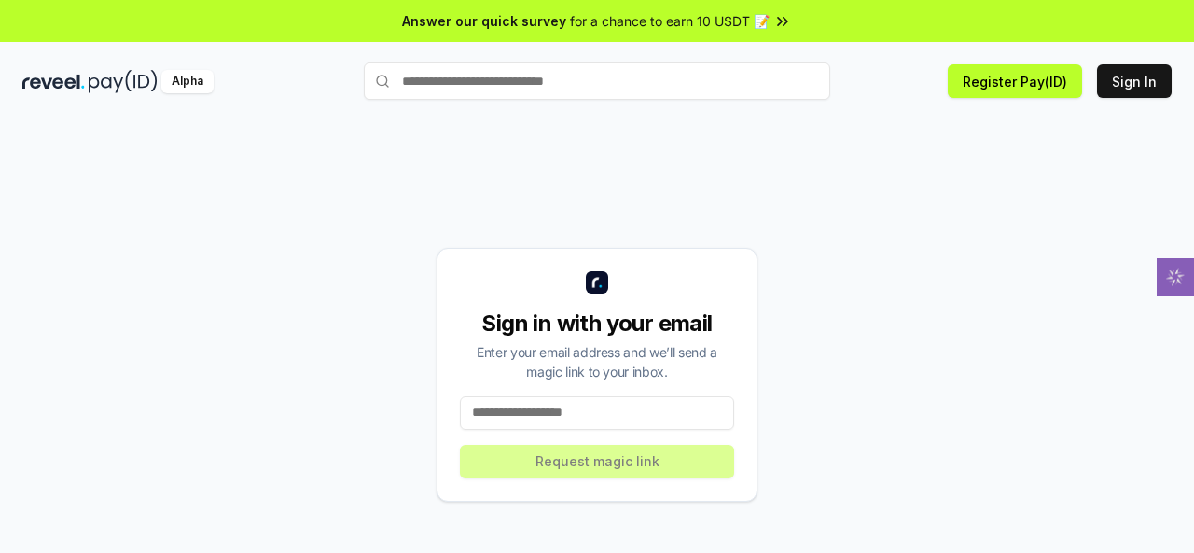 Image resolution: width=1194 pixels, height=553 pixels. What do you see at coordinates (1015, 81) in the screenshot?
I see `button: Register Pay(ID)` at bounding box center [1015, 81].